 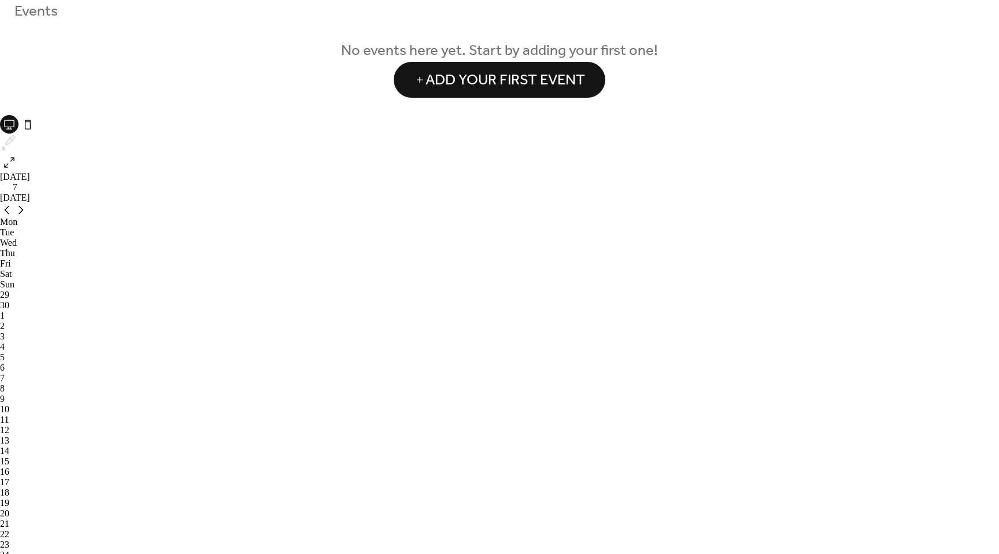 What do you see at coordinates (500, 51) in the screenshot?
I see `span: No events here yet. Start by adding your first one!` at bounding box center [500, 51].